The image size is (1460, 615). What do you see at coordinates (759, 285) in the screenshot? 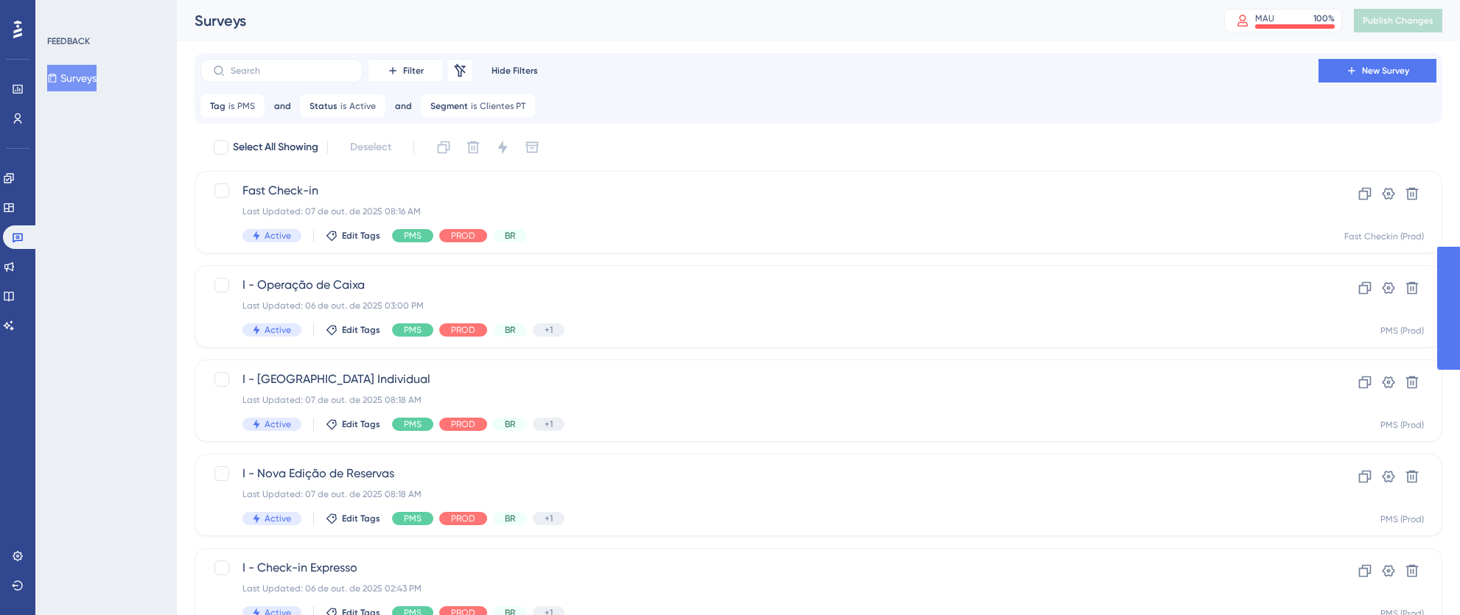
I see `span: I - Operação de Caixa` at bounding box center [759, 285].